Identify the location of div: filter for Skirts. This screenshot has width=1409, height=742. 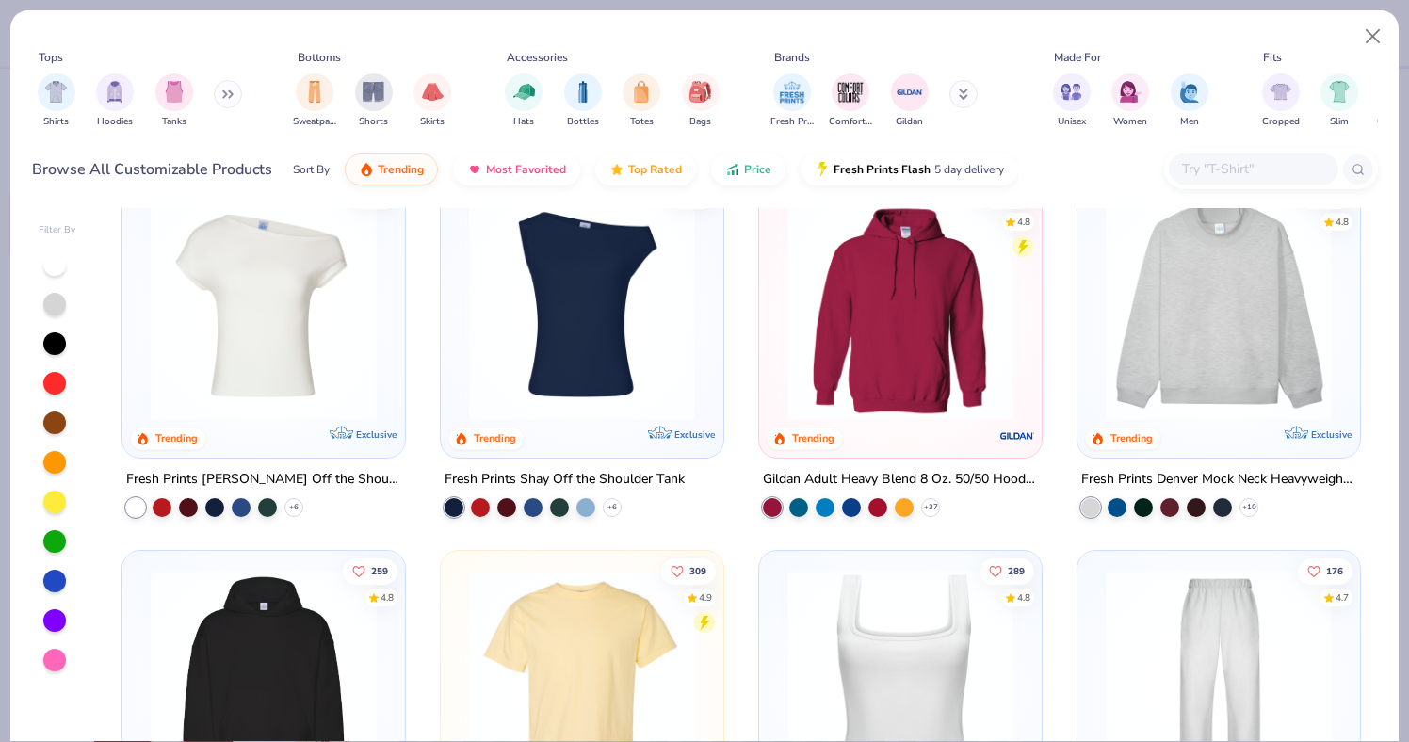
(432, 101).